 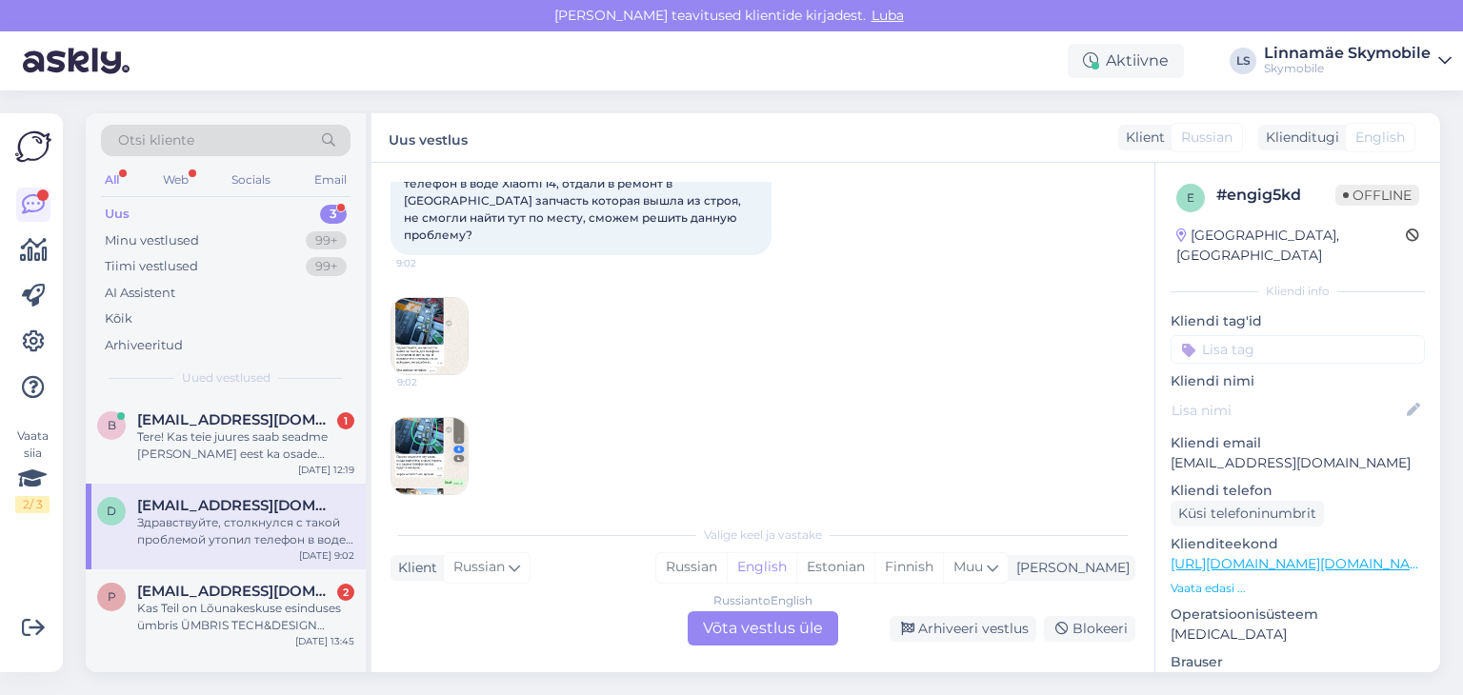 What do you see at coordinates (1297, 614) in the screenshot?
I see `p: Operatsioonisüsteem` at bounding box center [1297, 614].